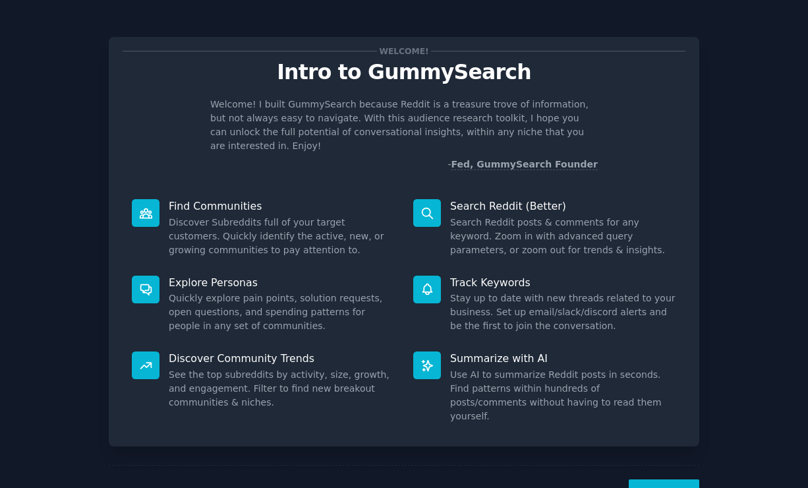  Describe the element at coordinates (281, 206) in the screenshot. I see `p: Find Communities` at that location.